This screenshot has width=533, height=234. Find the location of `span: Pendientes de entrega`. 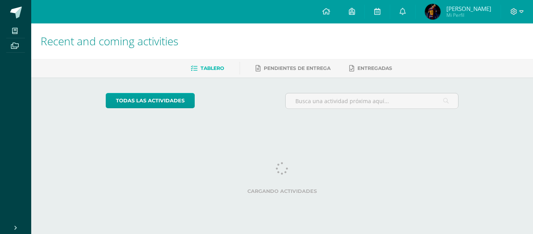

span: Pendientes de entrega is located at coordinates (297, 68).